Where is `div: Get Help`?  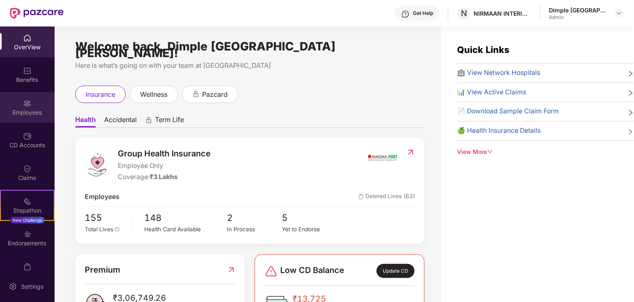
div: Get Help is located at coordinates (423, 13).